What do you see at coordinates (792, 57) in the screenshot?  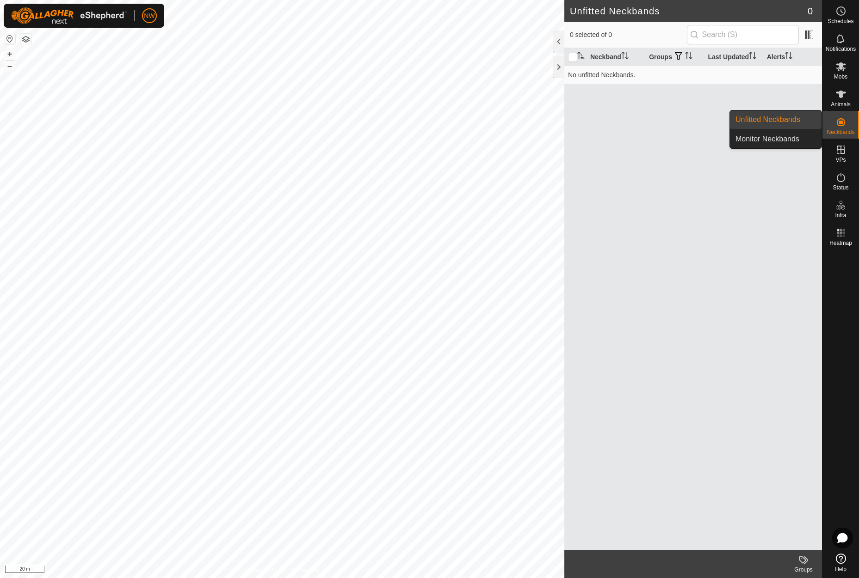 I see `th: Alerts` at bounding box center [792, 57].